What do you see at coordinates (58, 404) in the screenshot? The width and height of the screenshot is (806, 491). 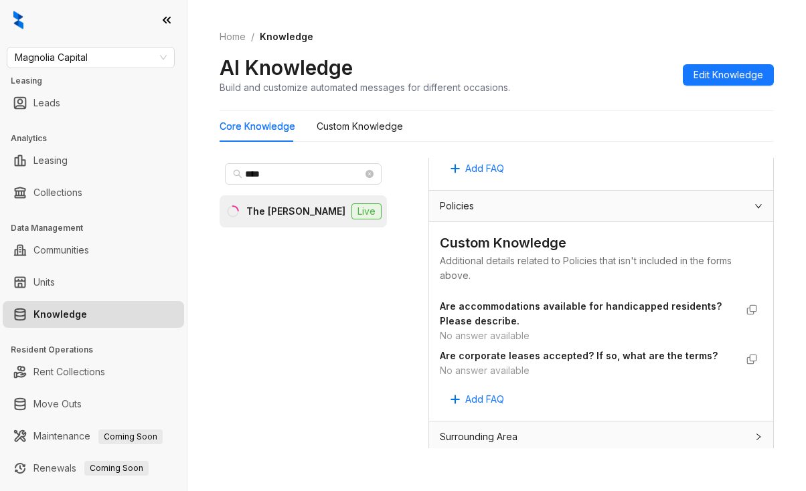 I see `a: Move Outs` at bounding box center [58, 404].